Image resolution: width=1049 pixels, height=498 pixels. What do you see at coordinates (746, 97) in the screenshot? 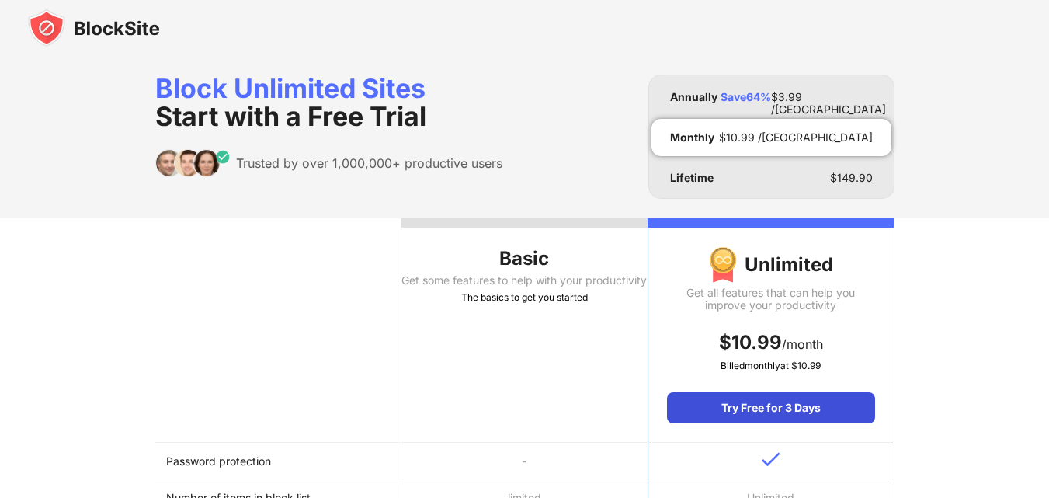
I see `div: Save 64 %` at bounding box center [746, 97].